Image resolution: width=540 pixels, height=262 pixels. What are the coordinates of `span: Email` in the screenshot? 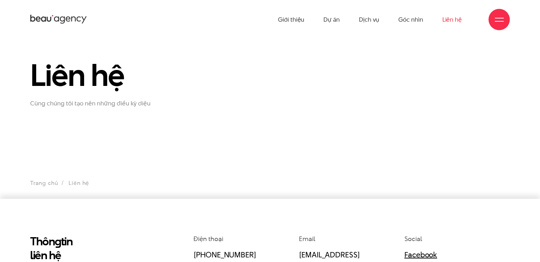 It's located at (307, 238).